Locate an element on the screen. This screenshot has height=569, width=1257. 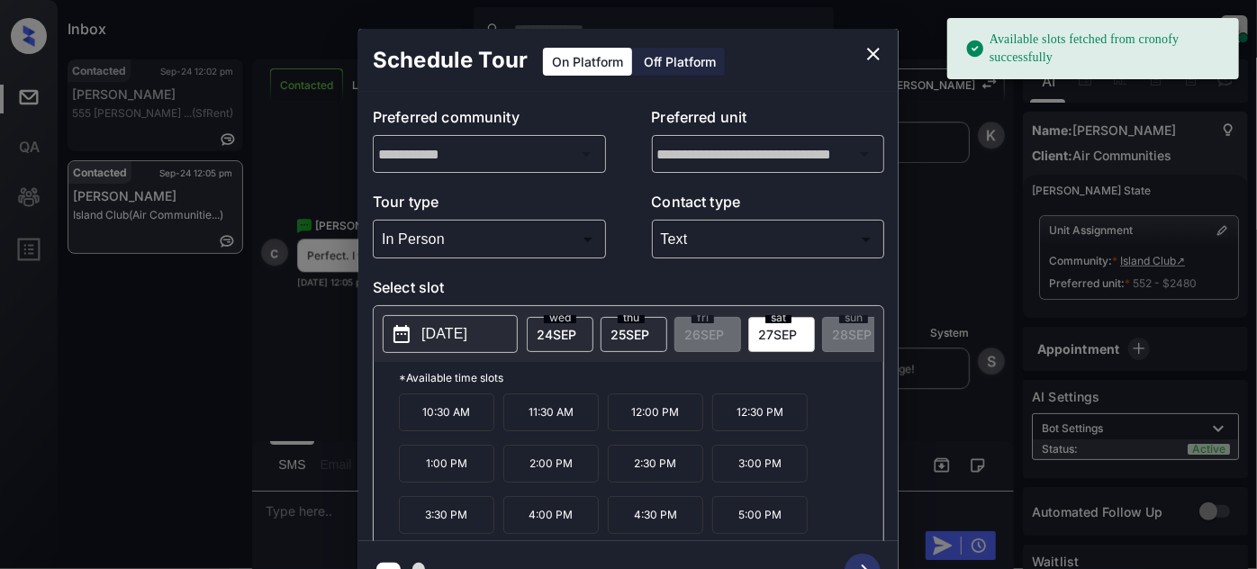
p: 3:30 PM is located at coordinates (447, 515).